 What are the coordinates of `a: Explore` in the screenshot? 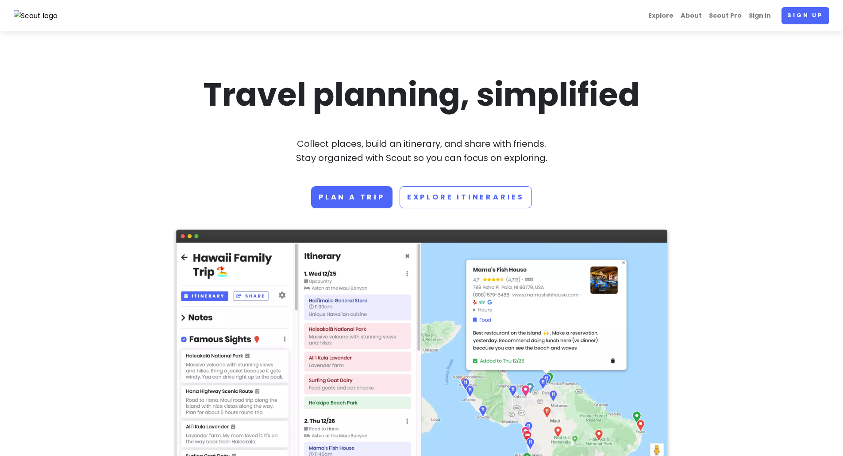 It's located at (661, 15).